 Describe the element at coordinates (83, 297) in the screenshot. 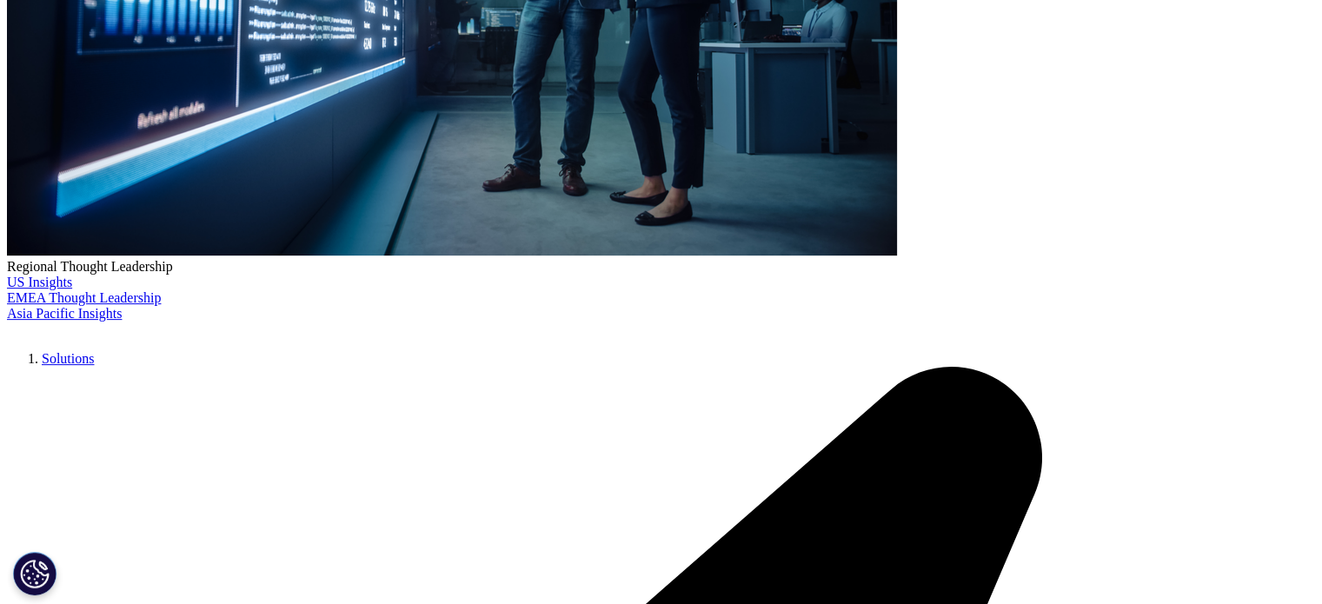

I see `span: EMEA Thought Leadership` at that location.